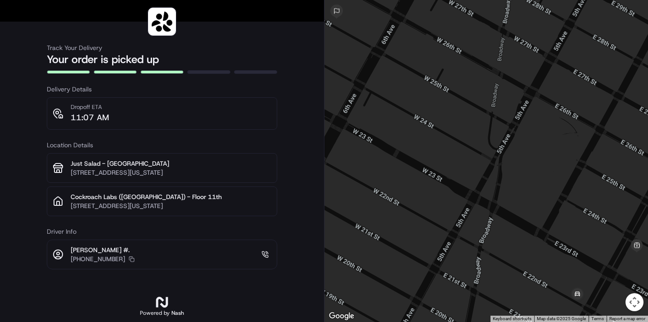  Describe the element at coordinates (162, 145) in the screenshot. I see `h3: Location Details` at that location.